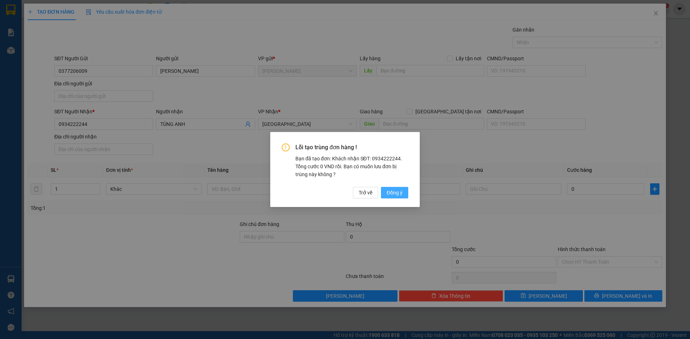  I want to click on span: exclamation-circle, so click(286, 148).